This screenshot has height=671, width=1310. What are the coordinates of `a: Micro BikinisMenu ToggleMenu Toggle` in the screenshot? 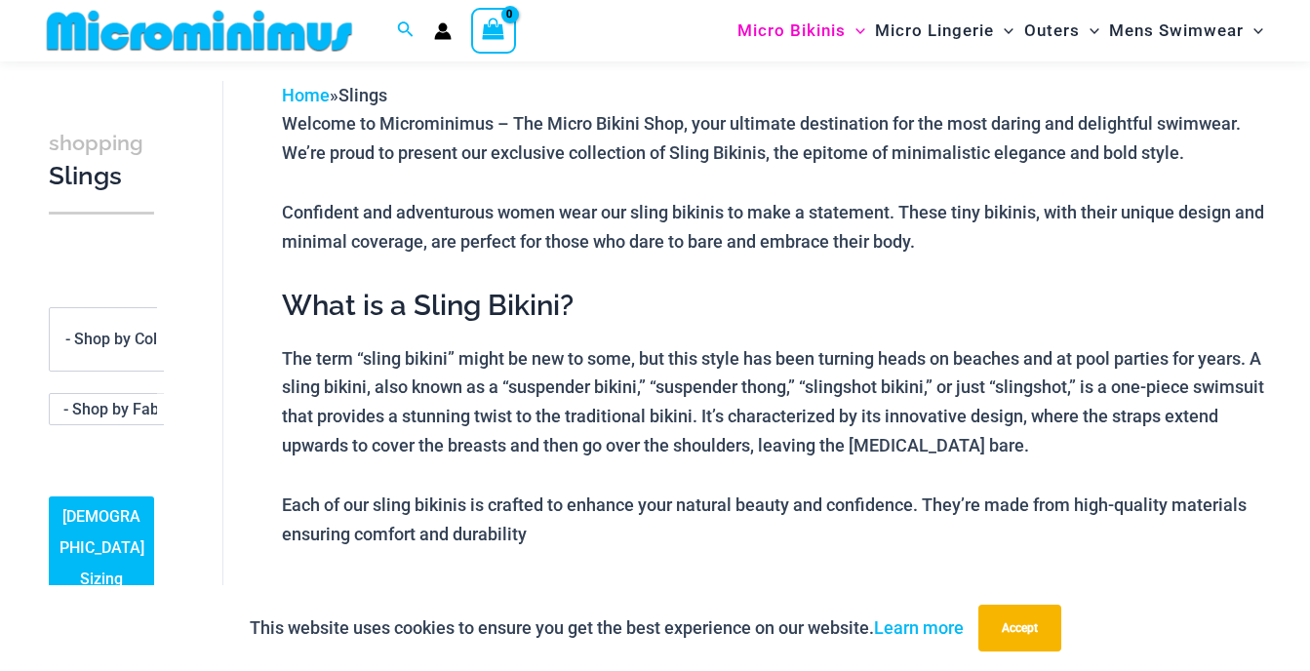 It's located at (801, 30).